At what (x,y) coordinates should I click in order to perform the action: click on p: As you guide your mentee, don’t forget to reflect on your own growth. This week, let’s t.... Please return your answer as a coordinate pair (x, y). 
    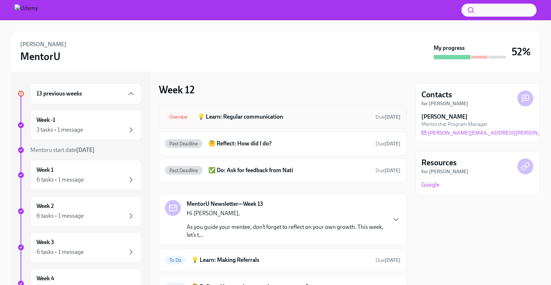
    Looking at the image, I should click on (286, 231).